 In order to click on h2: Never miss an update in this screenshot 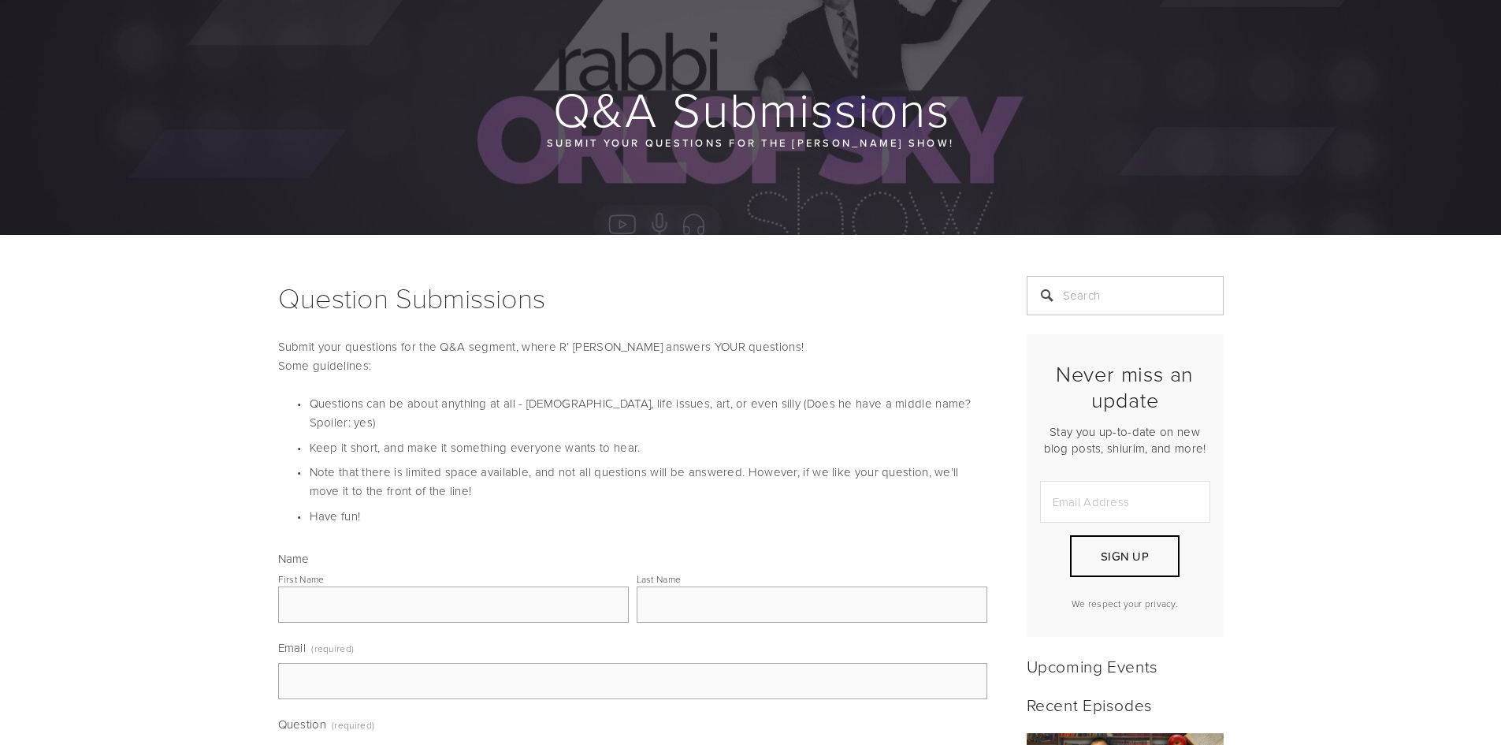, I will do `click(1126, 386)`.